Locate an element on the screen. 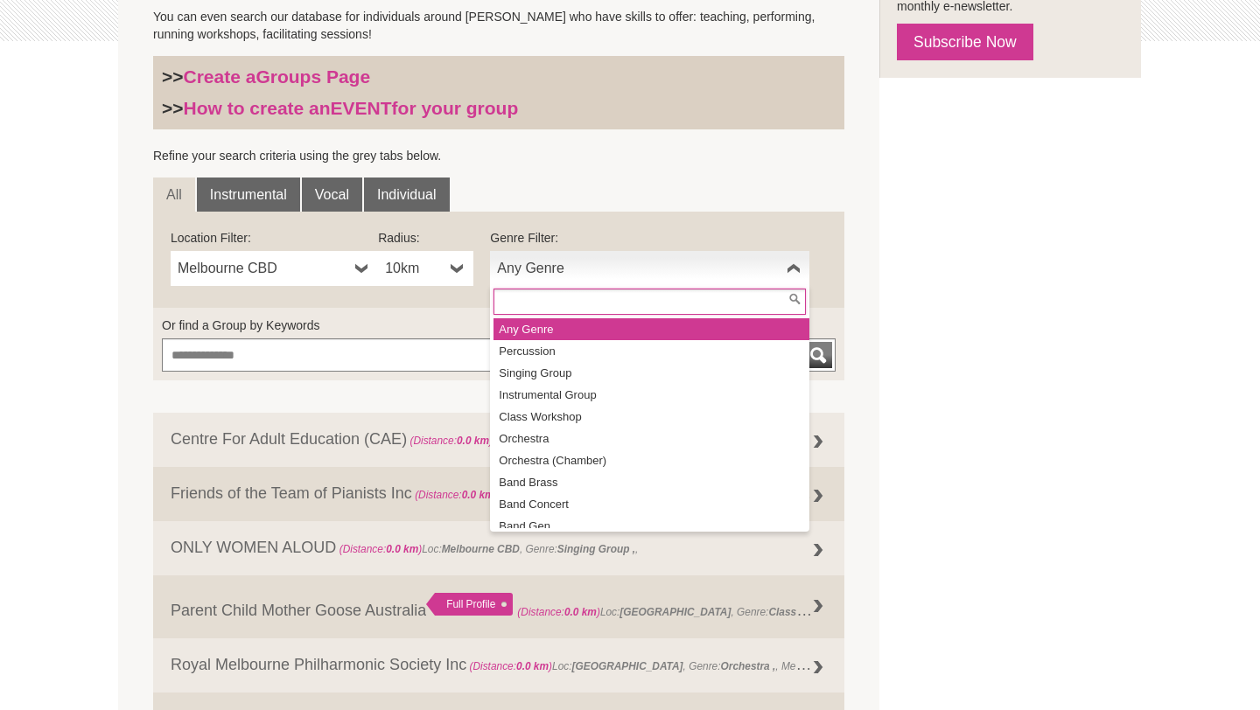 The height and width of the screenshot is (710, 1260). label: Location Filter: is located at coordinates (274, 238).